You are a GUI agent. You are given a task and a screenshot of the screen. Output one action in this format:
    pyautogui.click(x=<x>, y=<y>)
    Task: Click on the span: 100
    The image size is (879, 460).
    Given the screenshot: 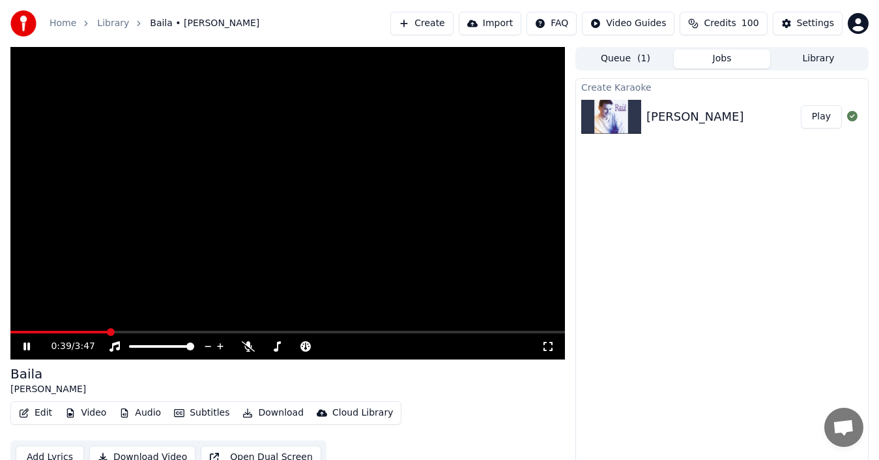 What is the action you would take?
    pyautogui.click(x=750, y=23)
    